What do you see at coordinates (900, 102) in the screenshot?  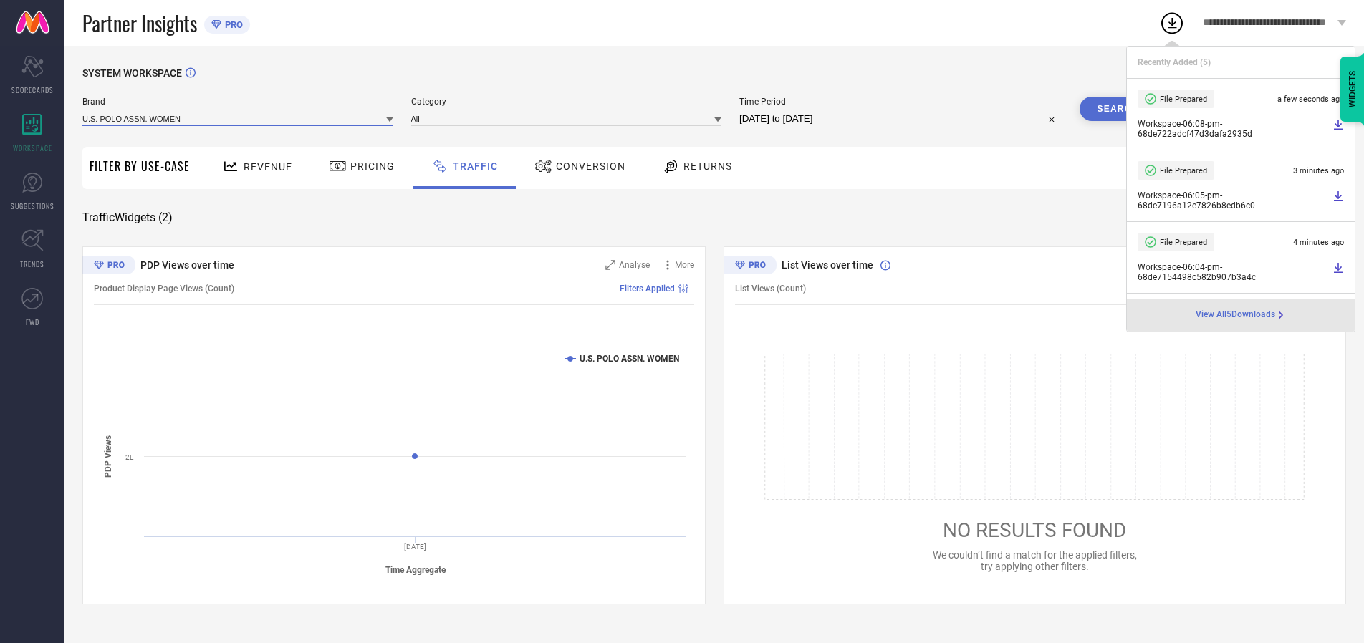 I see `span: Time Period` at bounding box center [900, 102].